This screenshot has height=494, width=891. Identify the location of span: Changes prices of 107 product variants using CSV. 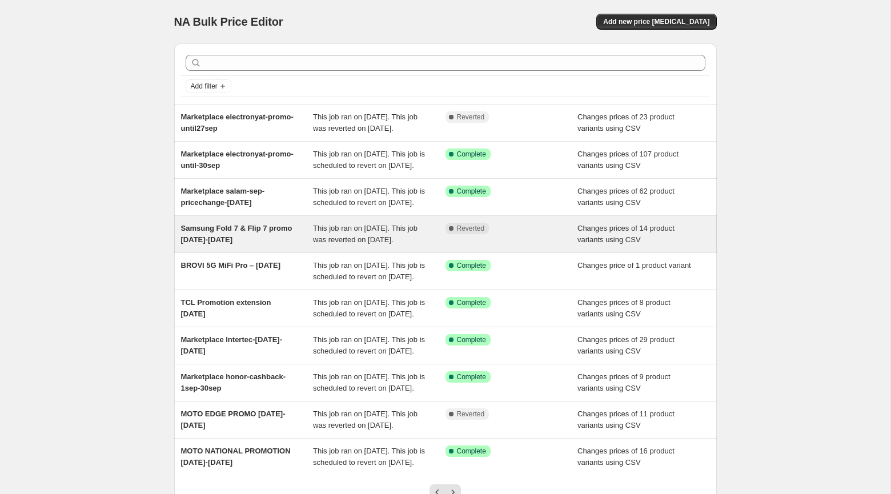
(628, 159).